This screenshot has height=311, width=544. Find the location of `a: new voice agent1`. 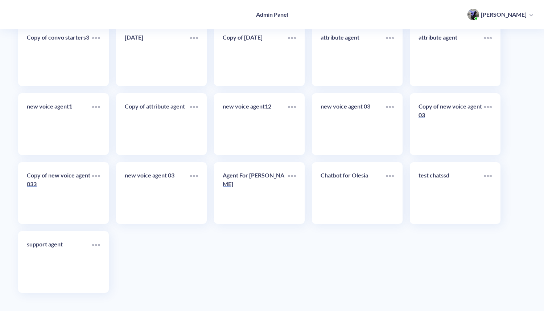

a: new voice agent1 is located at coordinates (59, 124).